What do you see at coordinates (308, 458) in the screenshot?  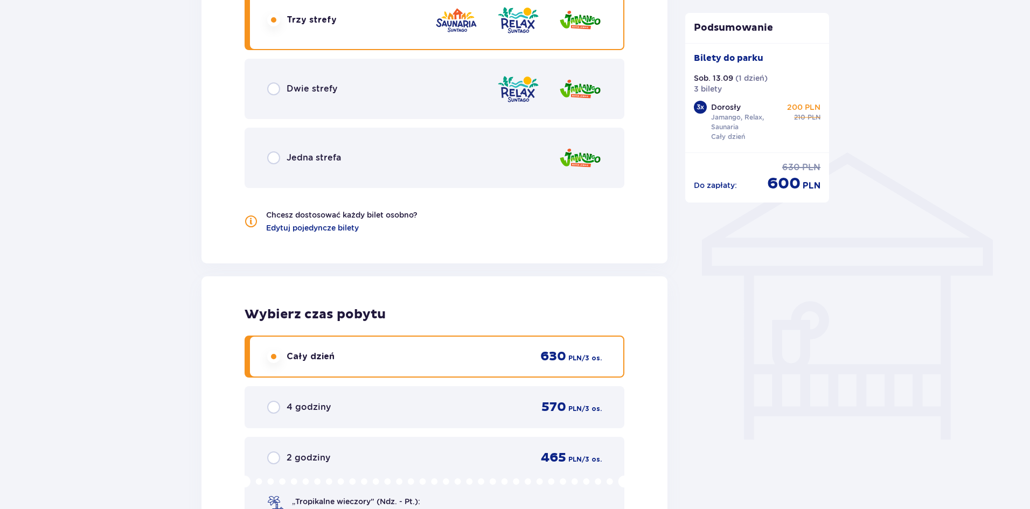 I see `p: 2 godziny` at bounding box center [308, 458].